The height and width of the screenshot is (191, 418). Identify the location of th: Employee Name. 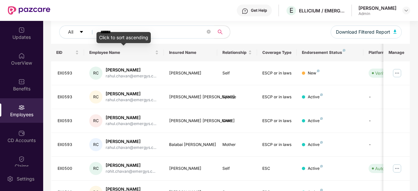
(124, 53).